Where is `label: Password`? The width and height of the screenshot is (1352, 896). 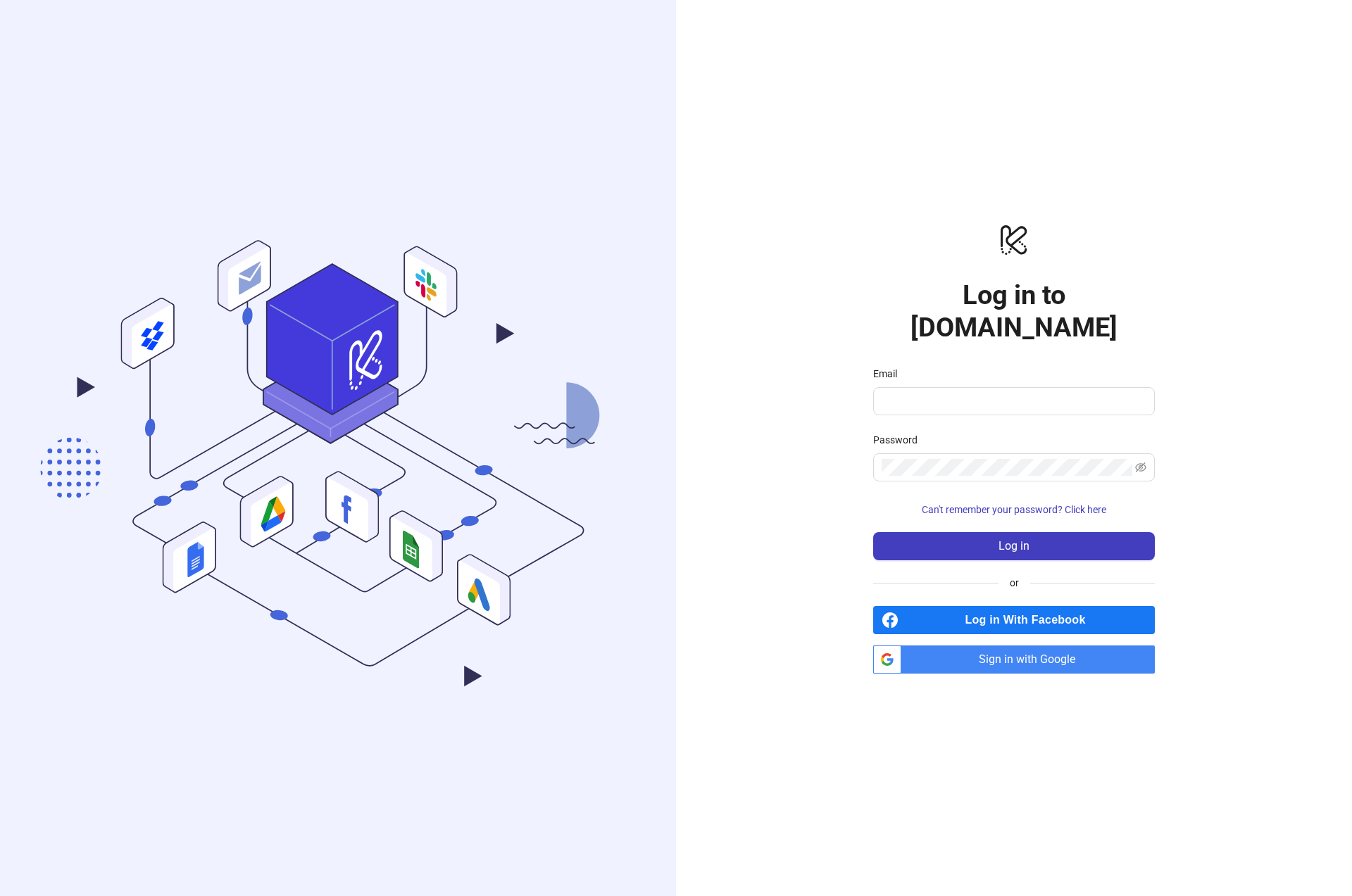 label: Password is located at coordinates (900, 439).